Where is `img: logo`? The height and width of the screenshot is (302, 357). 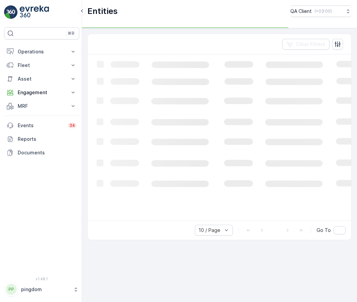 img: logo is located at coordinates (11, 12).